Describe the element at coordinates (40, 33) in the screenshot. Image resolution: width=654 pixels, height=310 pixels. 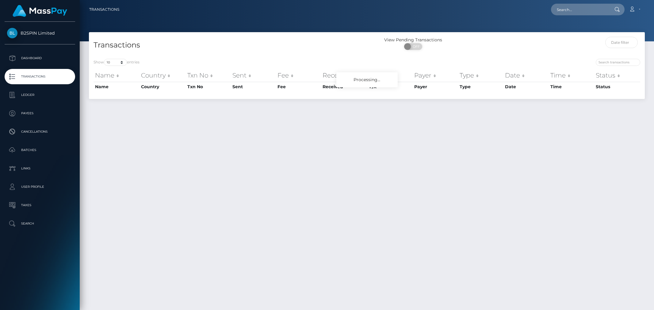
I see `span: B2SPIN Limited` at that location.